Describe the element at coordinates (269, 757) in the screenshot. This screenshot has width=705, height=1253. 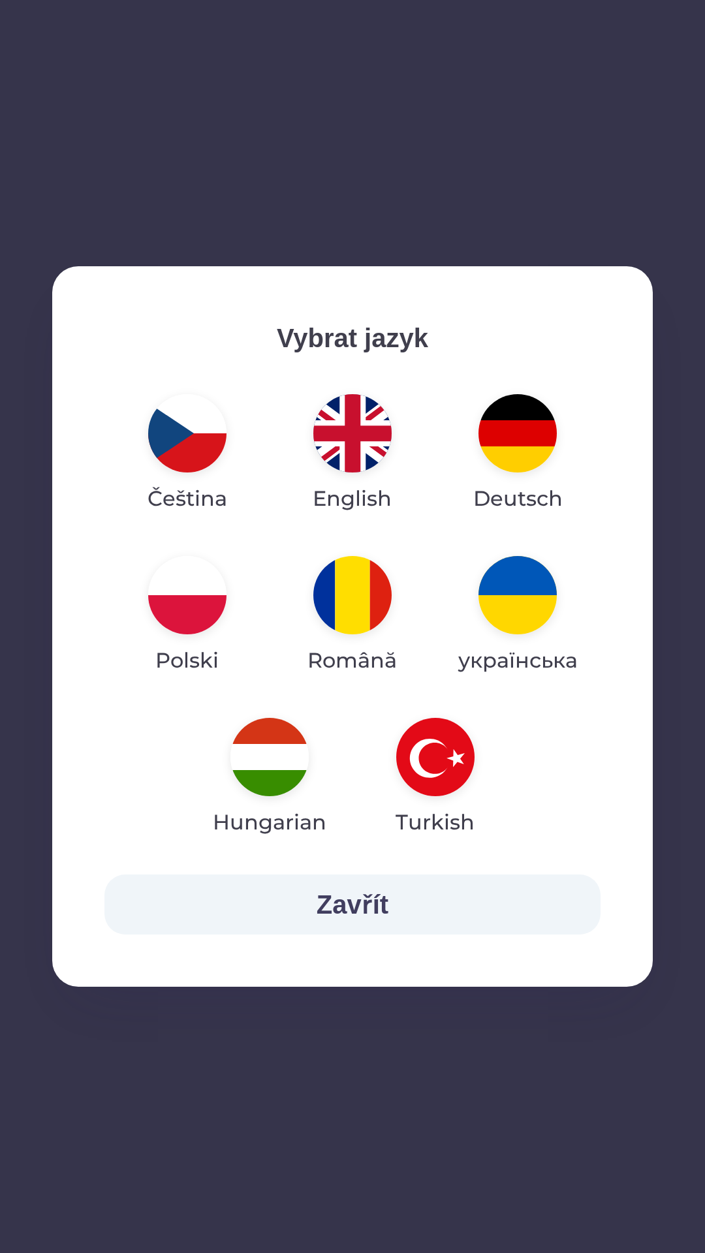
I see `img: hu flag` at that location.